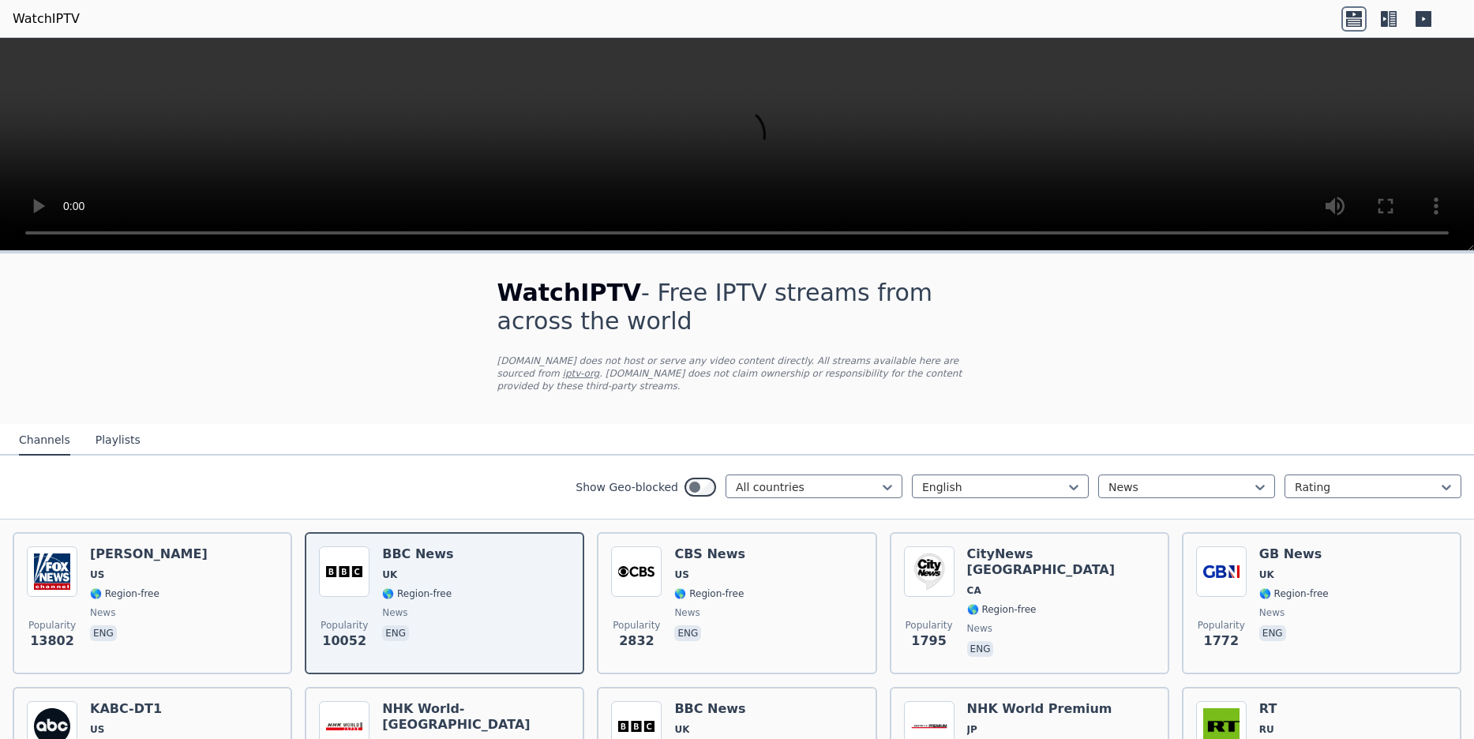 This screenshot has width=1474, height=739. I want to click on span: 2832, so click(636, 641).